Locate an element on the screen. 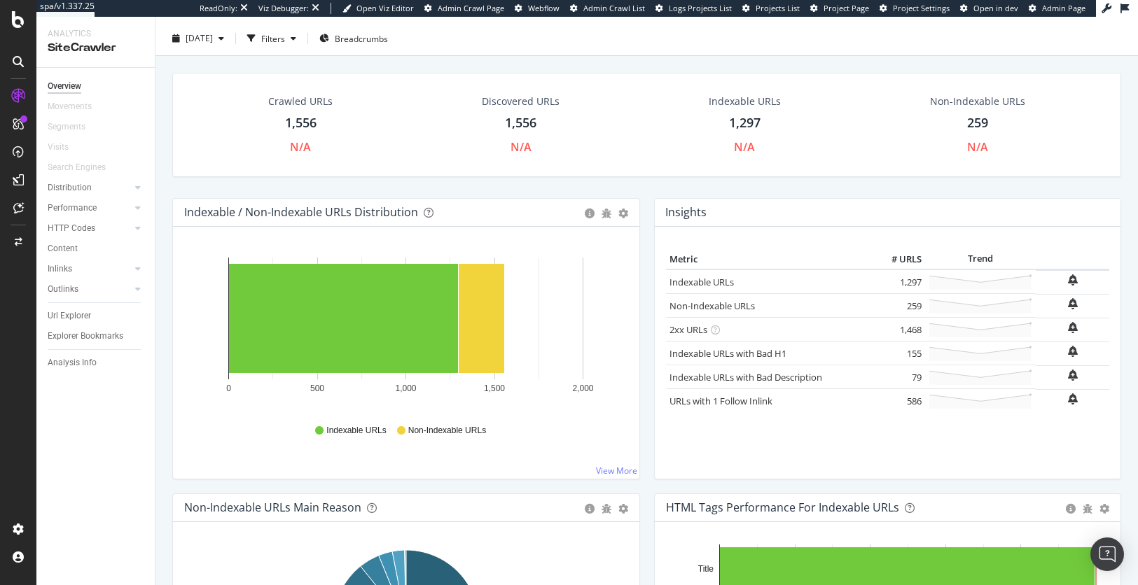 The height and width of the screenshot is (585, 1138). div: HTML Tags Performance for Indexable URLs is located at coordinates (782, 508).